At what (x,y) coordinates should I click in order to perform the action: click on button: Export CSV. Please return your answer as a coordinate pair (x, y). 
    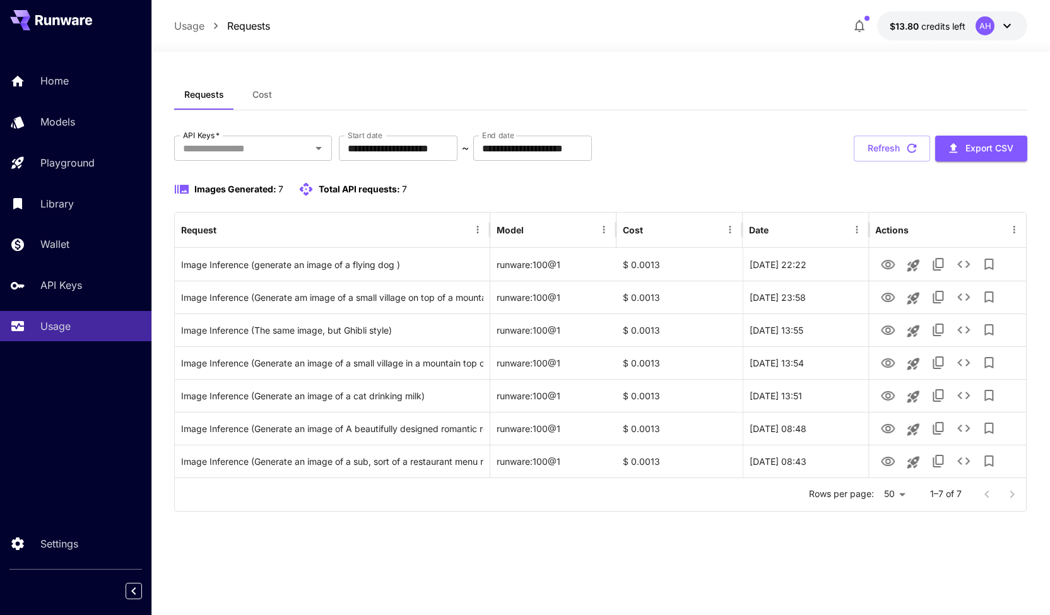
    Looking at the image, I should click on (981, 148).